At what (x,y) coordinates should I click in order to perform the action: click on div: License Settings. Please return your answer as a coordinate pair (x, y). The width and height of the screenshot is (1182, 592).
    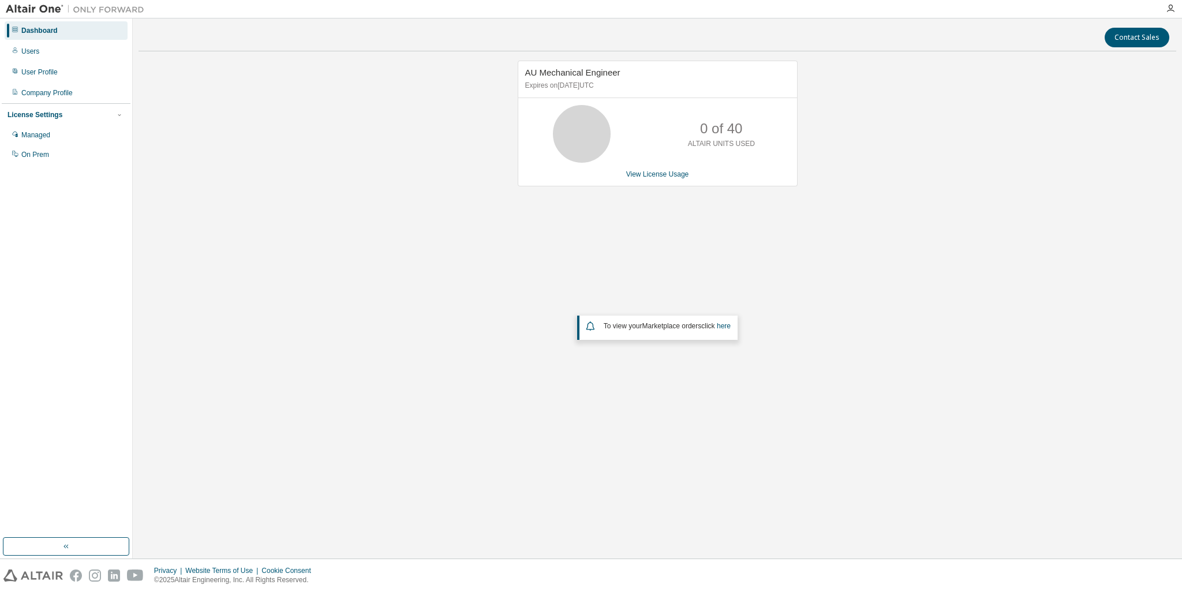
    Looking at the image, I should click on (35, 115).